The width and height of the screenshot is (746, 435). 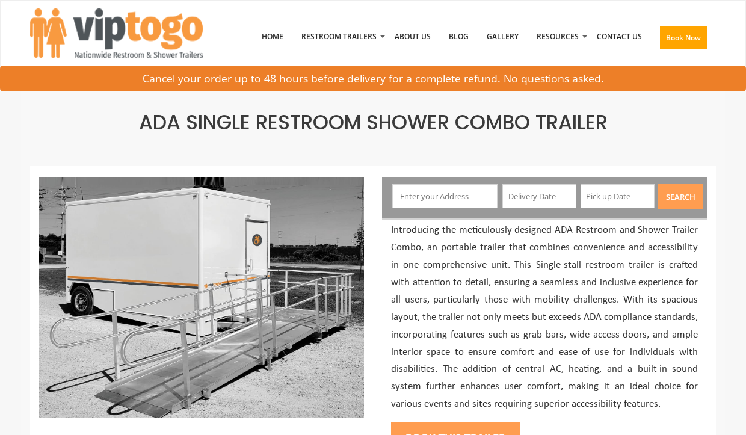 What do you see at coordinates (459, 37) in the screenshot?
I see `a: Blog` at bounding box center [459, 37].